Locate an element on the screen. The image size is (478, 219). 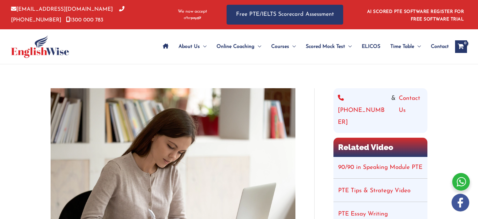
span: Courses is located at coordinates (280, 47).